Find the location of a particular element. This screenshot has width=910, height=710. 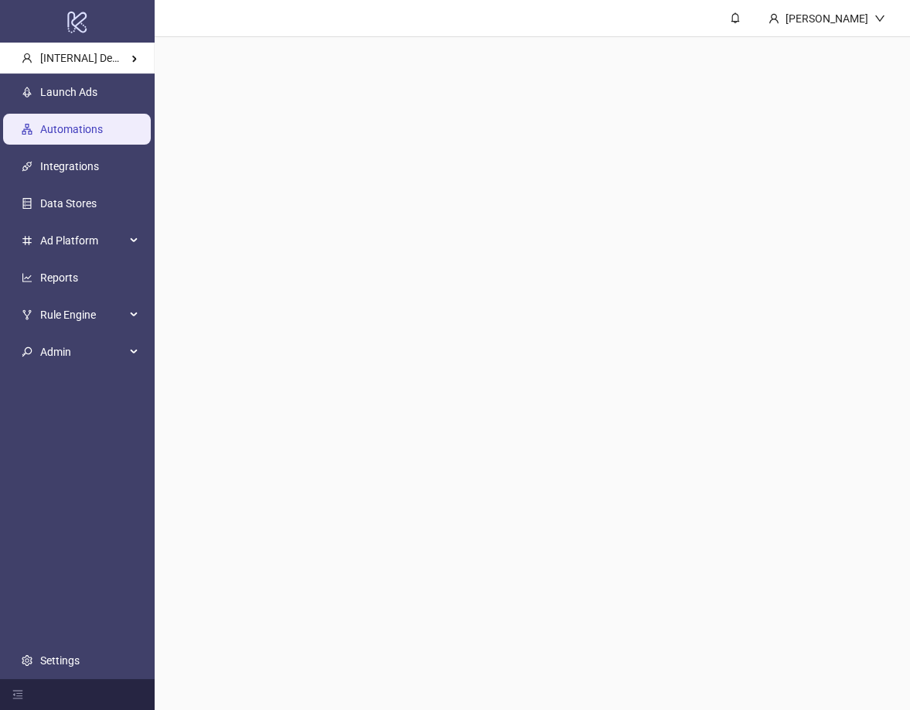

span: number is located at coordinates (27, 241).